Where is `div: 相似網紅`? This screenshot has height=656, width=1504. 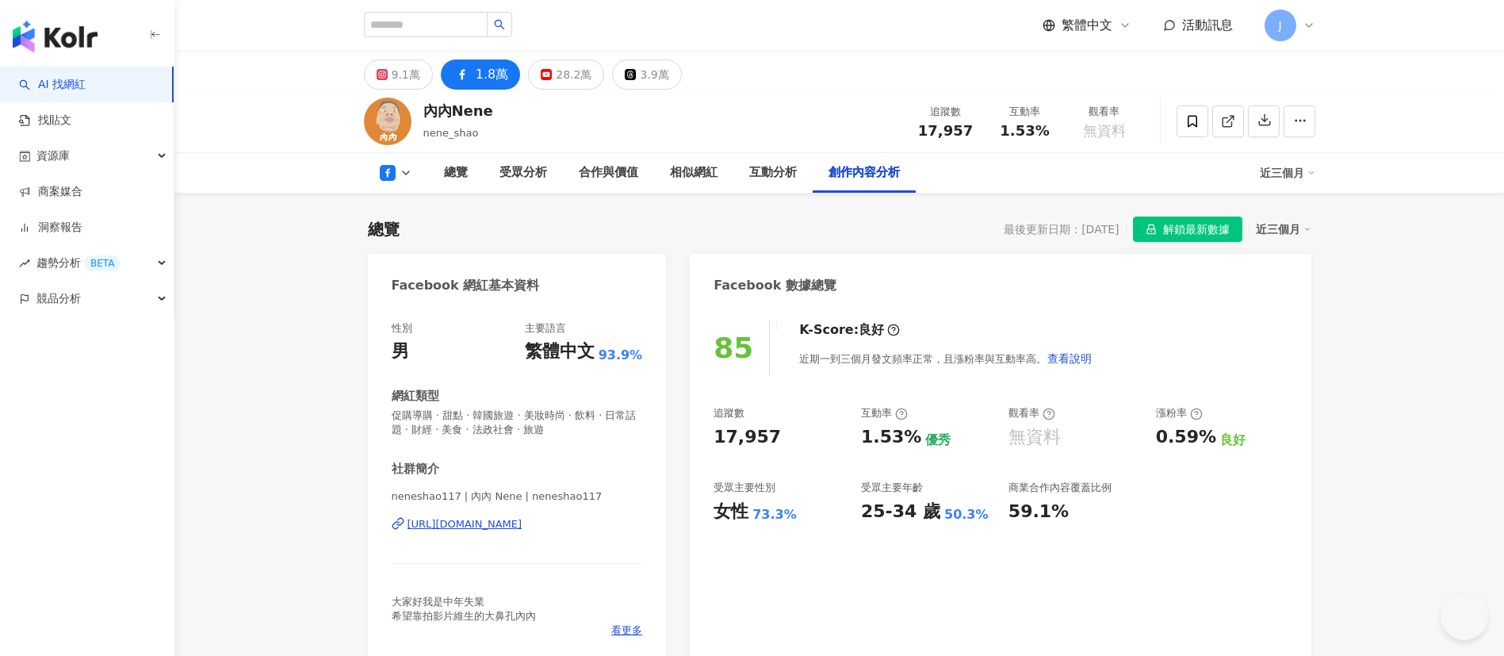
div: 相似網紅 is located at coordinates (694, 173).